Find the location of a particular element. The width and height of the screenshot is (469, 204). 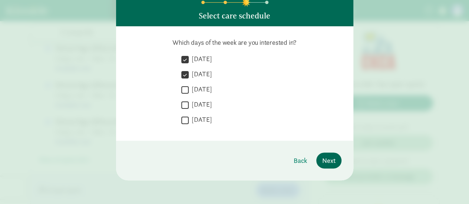

button: Next is located at coordinates (329, 161).